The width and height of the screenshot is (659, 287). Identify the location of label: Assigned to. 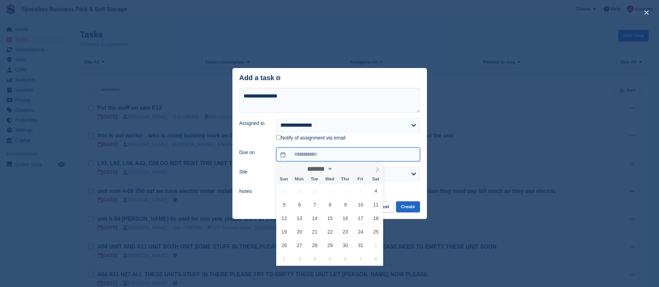
(254, 123).